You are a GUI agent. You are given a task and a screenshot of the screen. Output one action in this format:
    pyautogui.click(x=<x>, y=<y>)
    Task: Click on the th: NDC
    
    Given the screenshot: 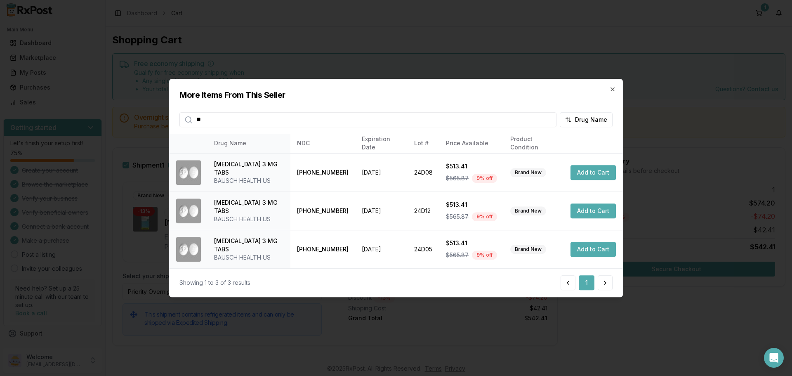 What is the action you would take?
    pyautogui.click(x=323, y=144)
    